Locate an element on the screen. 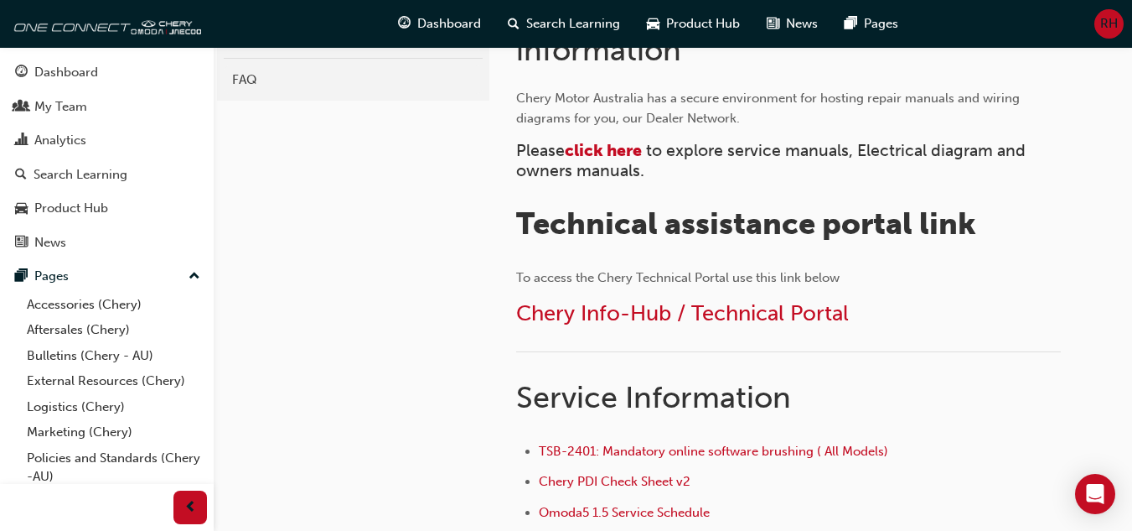 This screenshot has width=1132, height=531. div: Product Hub is located at coordinates (71, 208).